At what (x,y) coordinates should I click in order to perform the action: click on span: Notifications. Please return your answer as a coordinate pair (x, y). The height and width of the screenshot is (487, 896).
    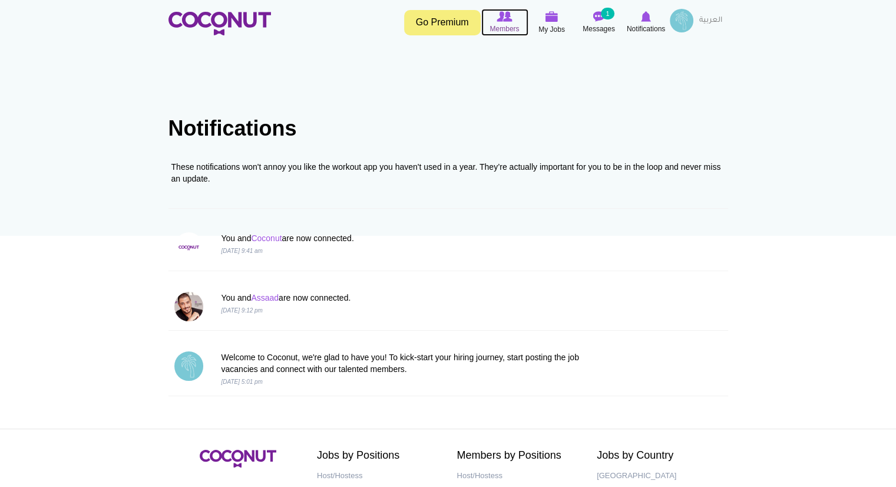
    Looking at the image, I should click on (646, 29).